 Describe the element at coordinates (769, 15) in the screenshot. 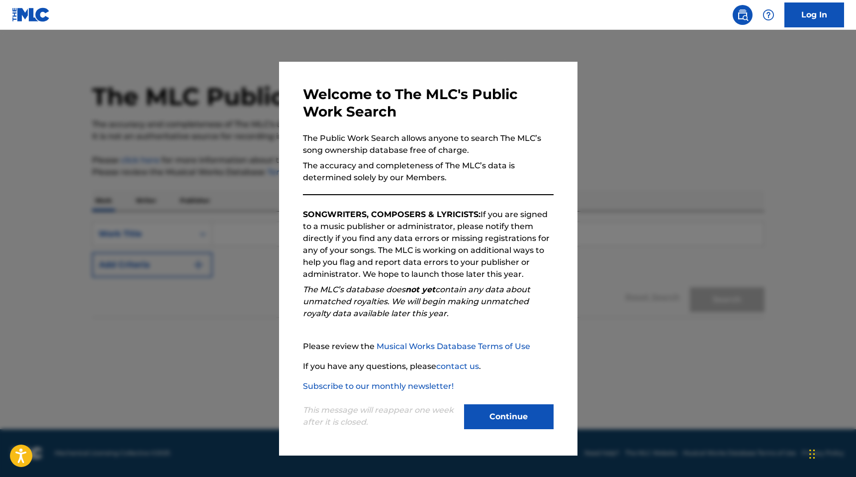

I see `div: Help` at that location.